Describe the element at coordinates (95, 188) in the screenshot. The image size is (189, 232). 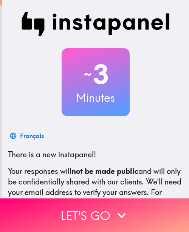
I see `p: Your responses will and will only be confidentially shared with our clients. We'll need your emai...` at that location.